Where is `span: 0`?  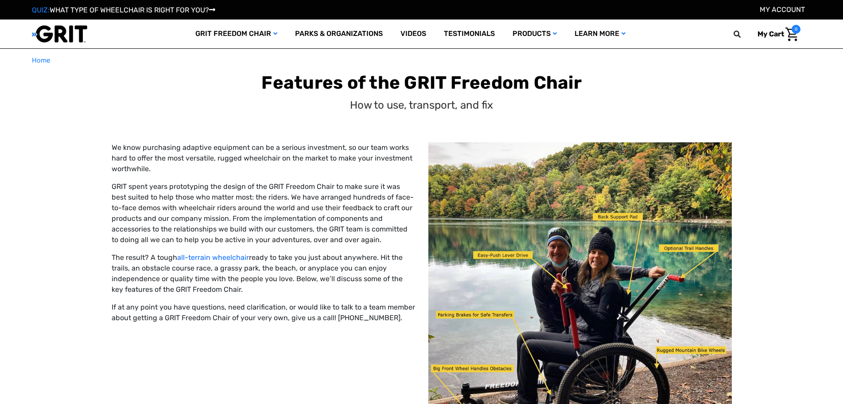
span: 0 is located at coordinates (796, 29).